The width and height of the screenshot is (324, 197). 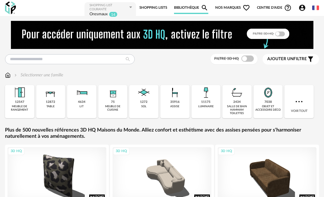 I want to click on div: 12872, so click(x=51, y=102).